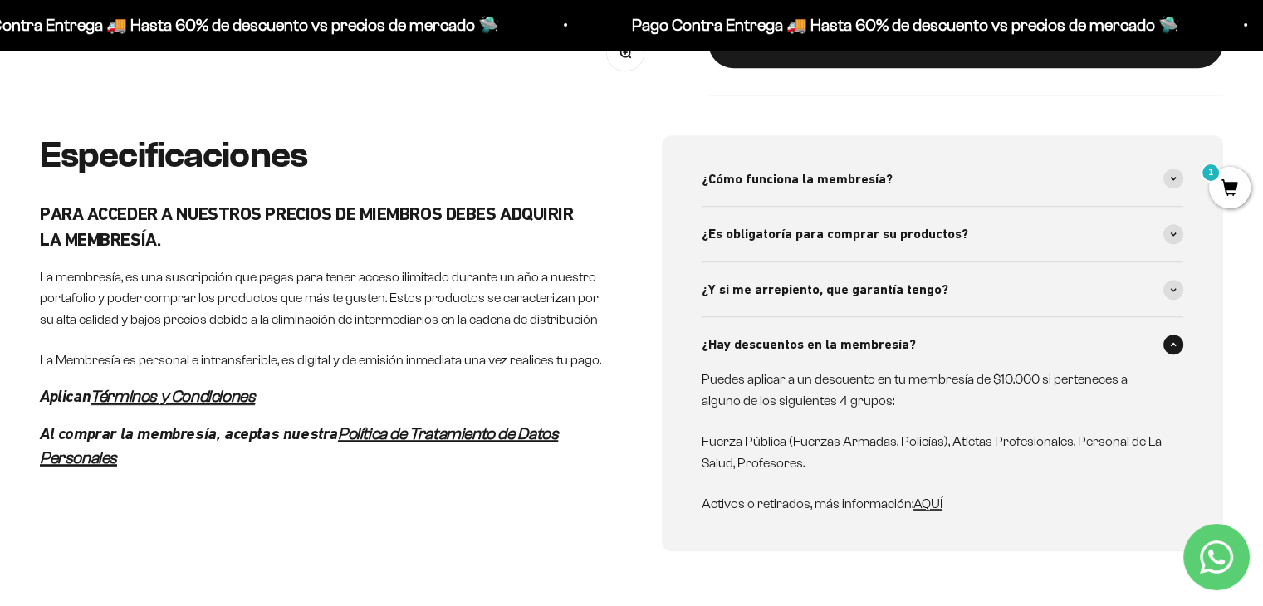 This screenshot has height=606, width=1263. What do you see at coordinates (182, 230) in the screenshot?
I see `div: Comparativa con otros productos similares` at bounding box center [182, 230].